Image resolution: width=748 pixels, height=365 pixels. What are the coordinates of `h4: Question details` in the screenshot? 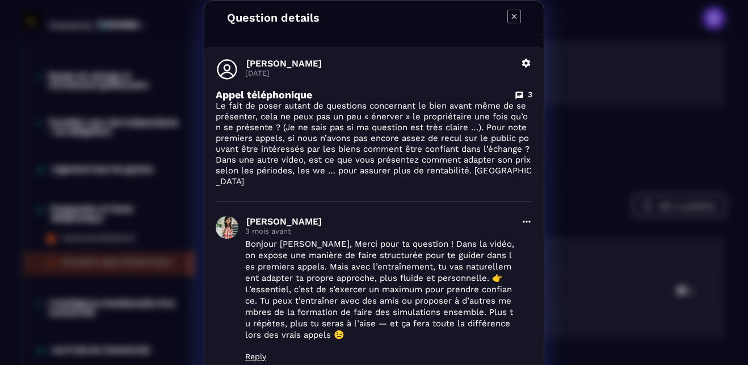 It's located at (273, 18).